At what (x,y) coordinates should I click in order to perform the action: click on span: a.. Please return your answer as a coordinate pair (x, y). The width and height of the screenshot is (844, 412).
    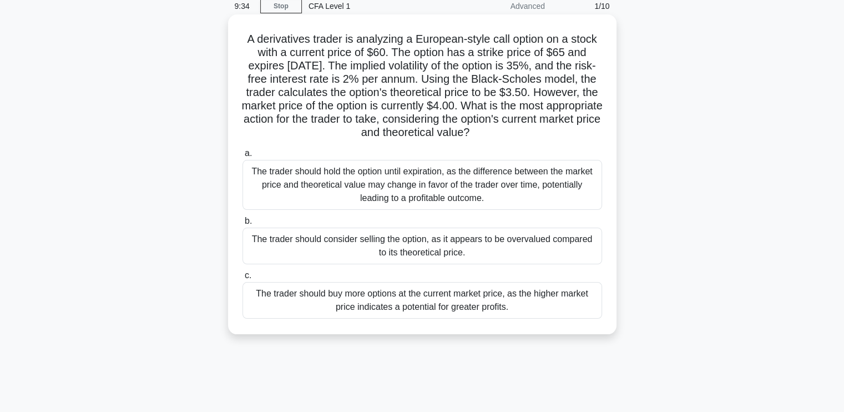
    Looking at the image, I should click on (248, 153).